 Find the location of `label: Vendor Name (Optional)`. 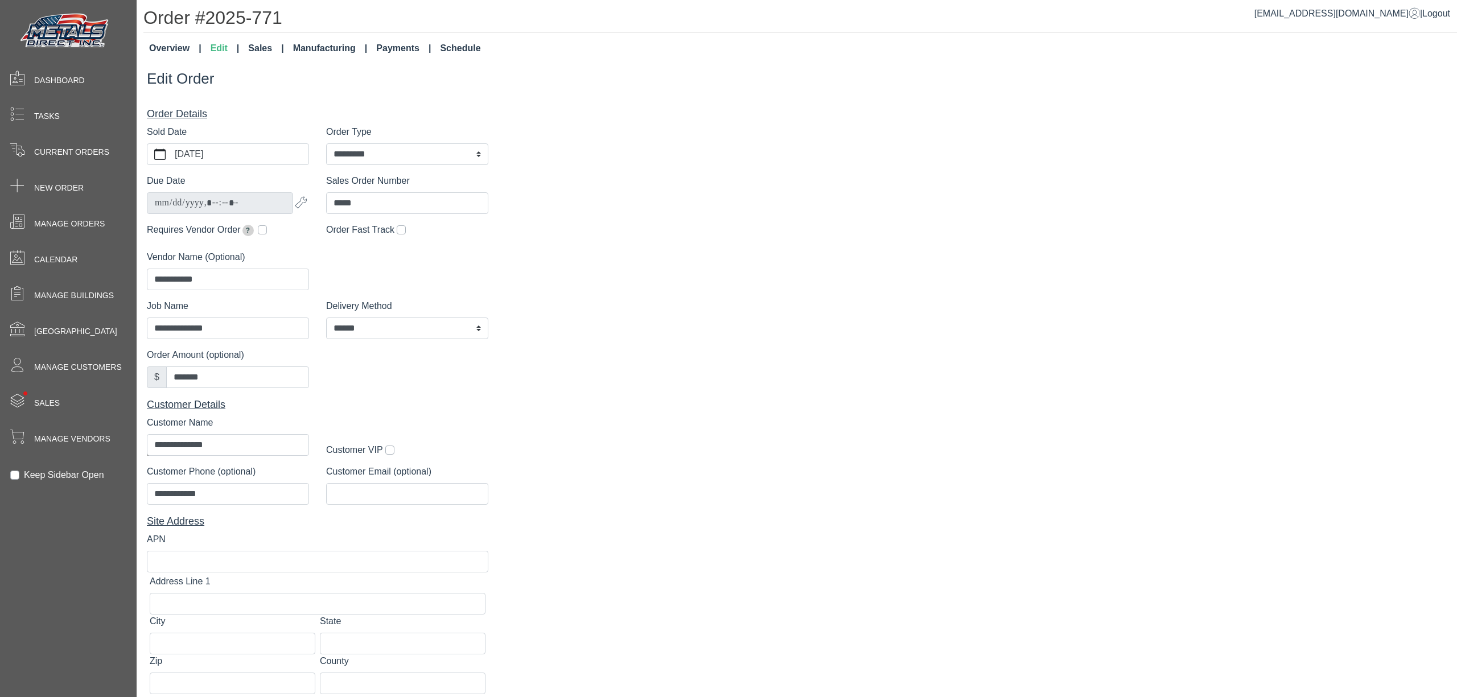

label: Vendor Name (Optional) is located at coordinates (196, 257).